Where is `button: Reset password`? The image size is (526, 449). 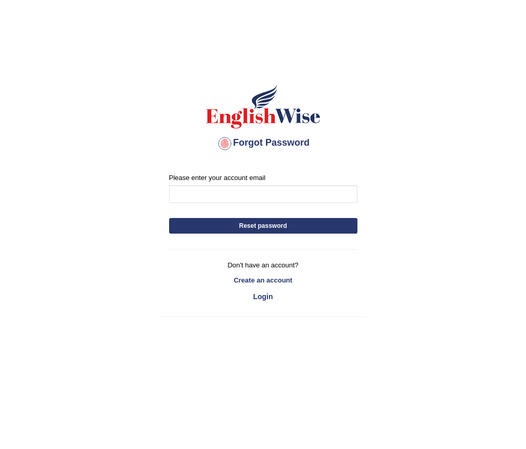
button: Reset password is located at coordinates (263, 226).